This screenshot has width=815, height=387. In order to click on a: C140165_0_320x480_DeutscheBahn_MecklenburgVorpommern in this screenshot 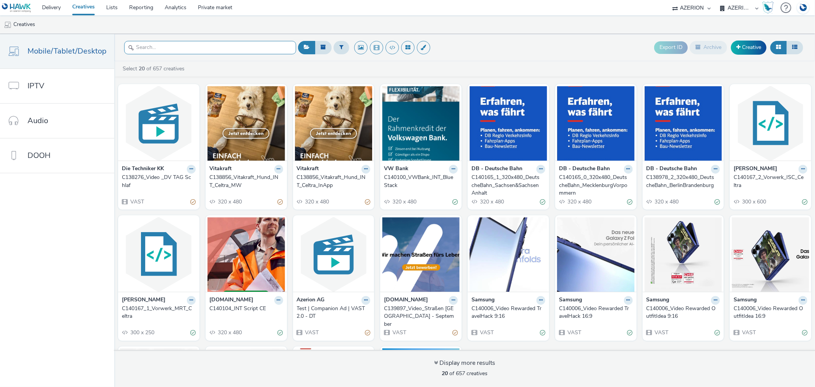, I will do `click(595, 185)`.